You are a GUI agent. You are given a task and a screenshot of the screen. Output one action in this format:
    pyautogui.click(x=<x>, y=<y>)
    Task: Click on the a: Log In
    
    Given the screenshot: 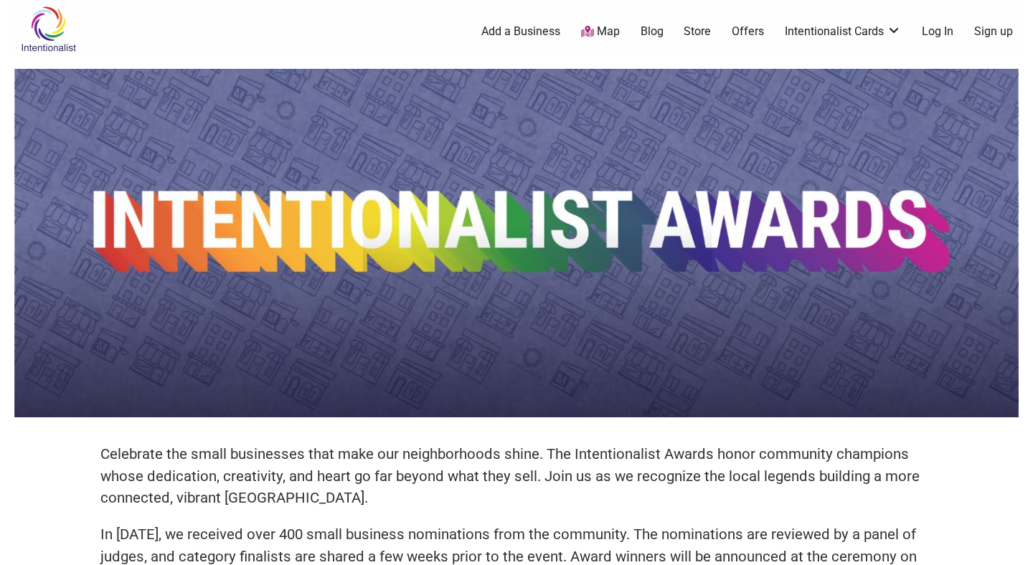 What is the action you would take?
    pyautogui.click(x=938, y=32)
    